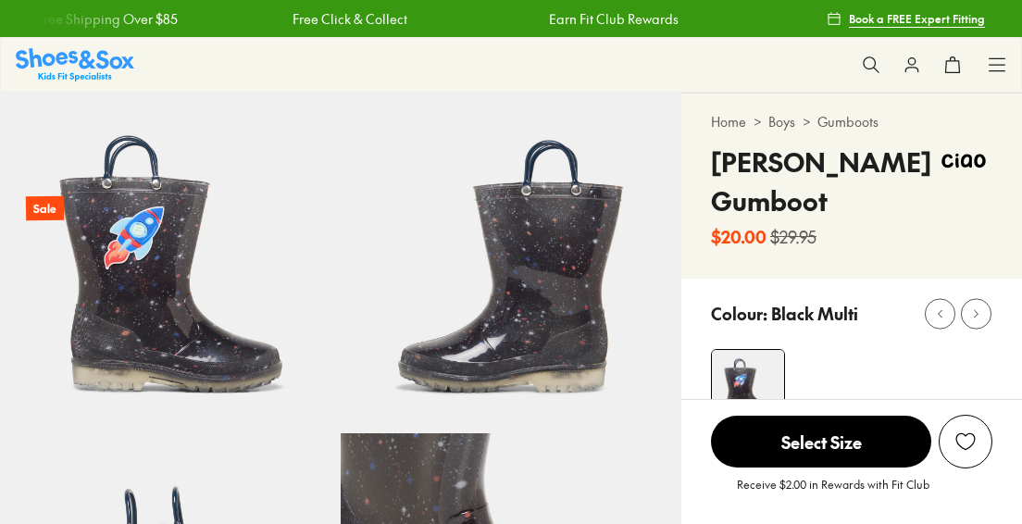 This screenshot has height=524, width=1022. Describe the element at coordinates (739, 313) in the screenshot. I see `p: Colour:` at that location.